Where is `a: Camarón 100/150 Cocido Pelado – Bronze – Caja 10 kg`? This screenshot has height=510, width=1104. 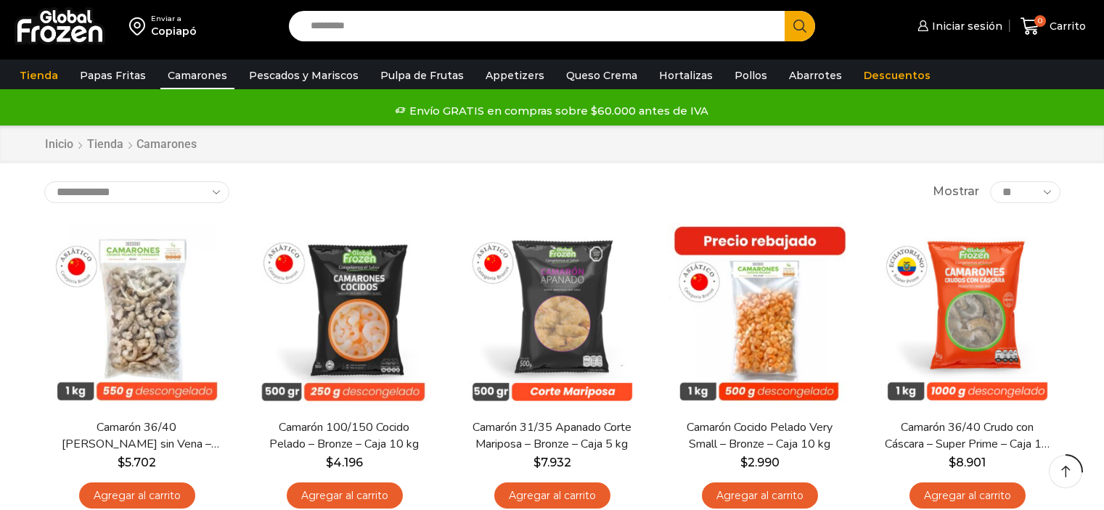 a: Camarón 100/150 Cocido Pelado – Bronze – Caja 10 kg is located at coordinates (344, 436).